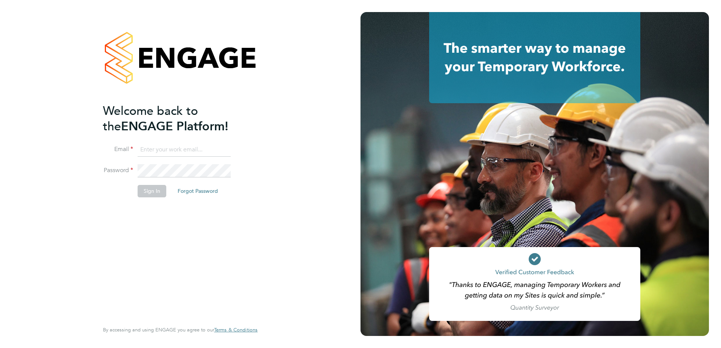 Image resolution: width=721 pixels, height=348 pixels. What do you see at coordinates (184, 150) in the screenshot?
I see `input: Enter your work email...` at bounding box center [184, 150].